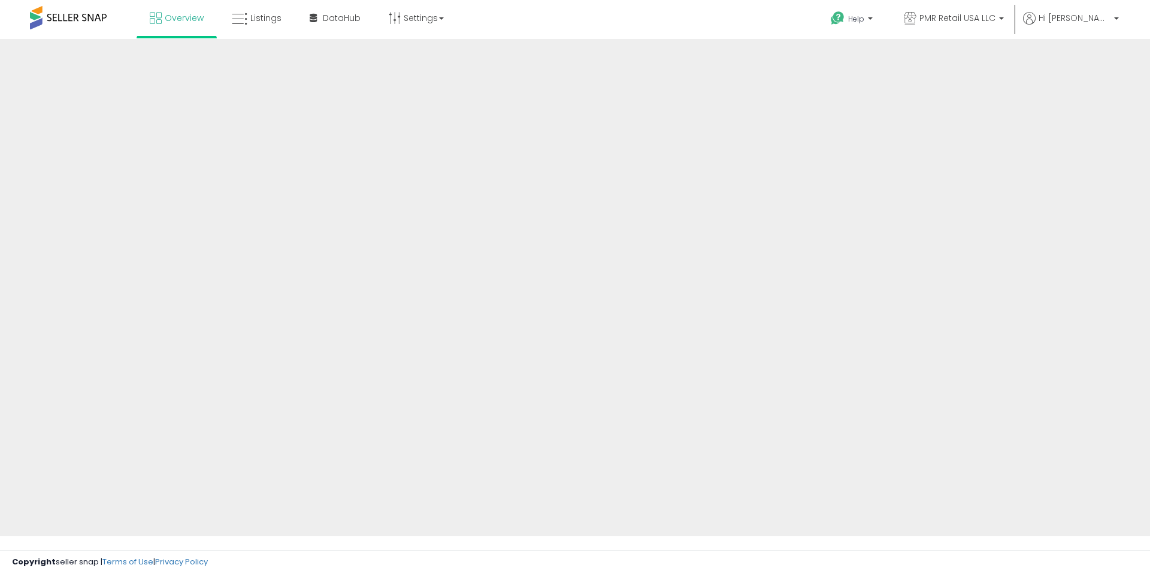  What do you see at coordinates (856, 19) in the screenshot?
I see `span: Help` at bounding box center [856, 19].